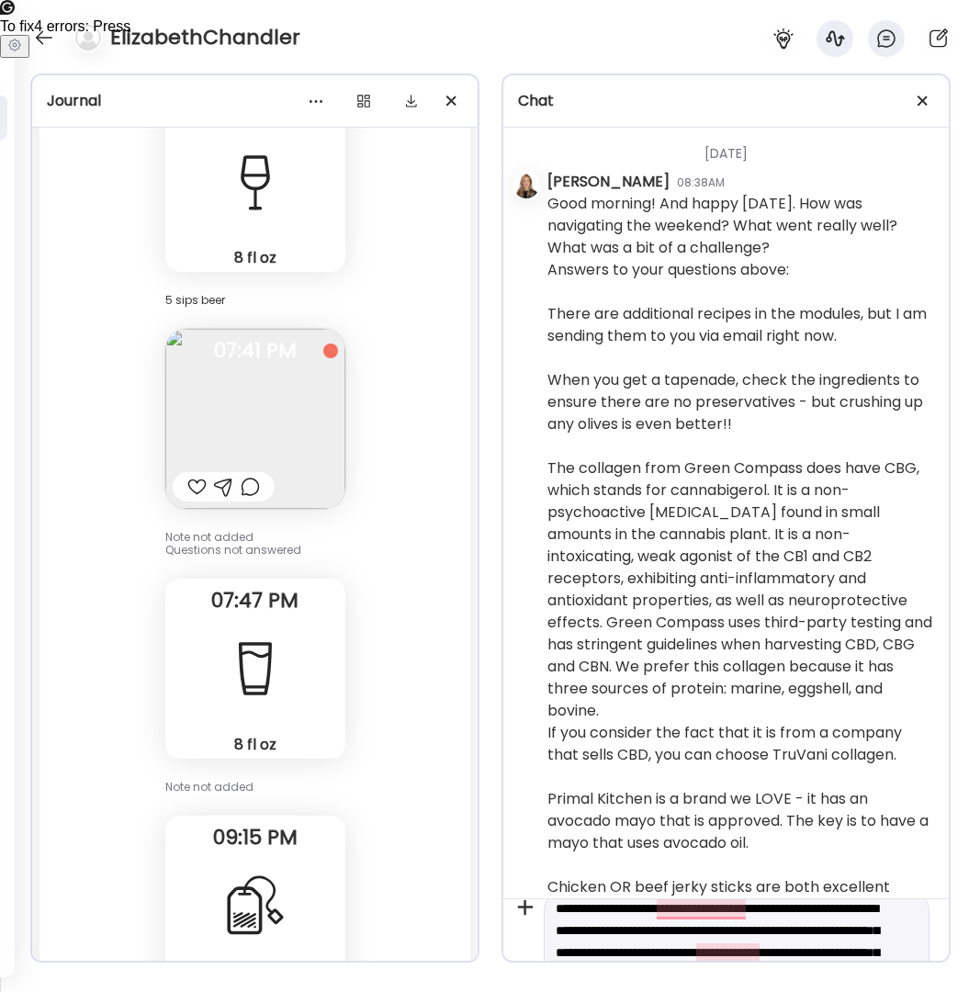 This screenshot has height=992, width=980. What do you see at coordinates (255, 838) in the screenshot?
I see `span: 09:15 PM` at bounding box center [255, 838].